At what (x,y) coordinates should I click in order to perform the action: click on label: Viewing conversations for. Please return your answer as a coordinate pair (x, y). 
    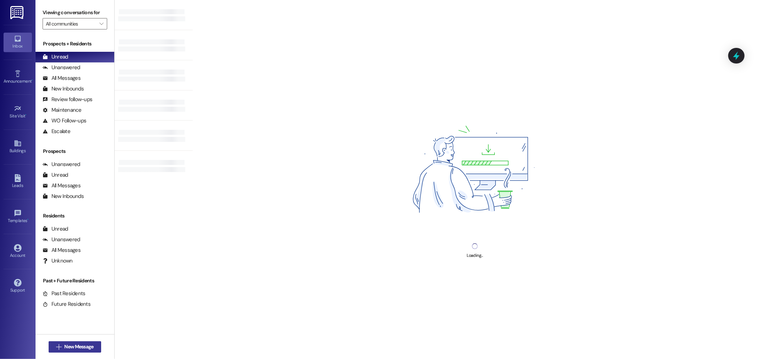
    Looking at the image, I should click on (75, 12).